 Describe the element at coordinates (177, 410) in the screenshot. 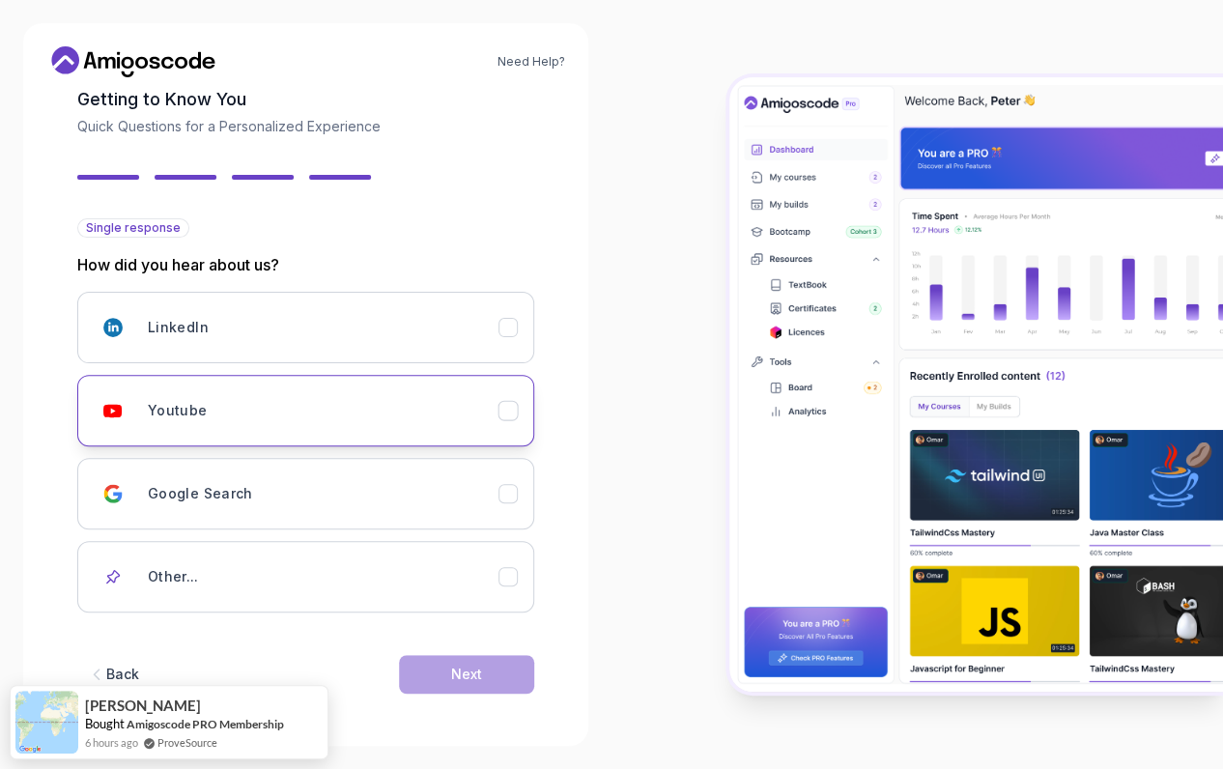

I see `h3: Youtube` at that location.